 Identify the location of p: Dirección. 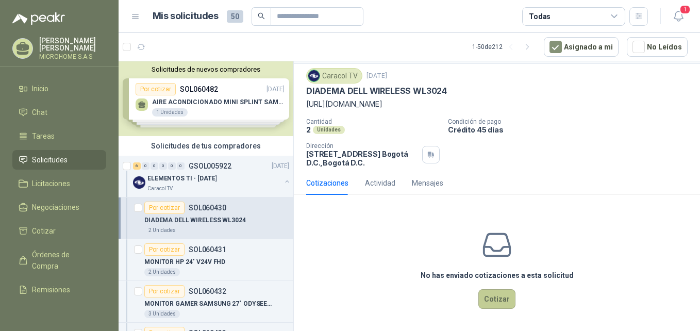
(362, 146).